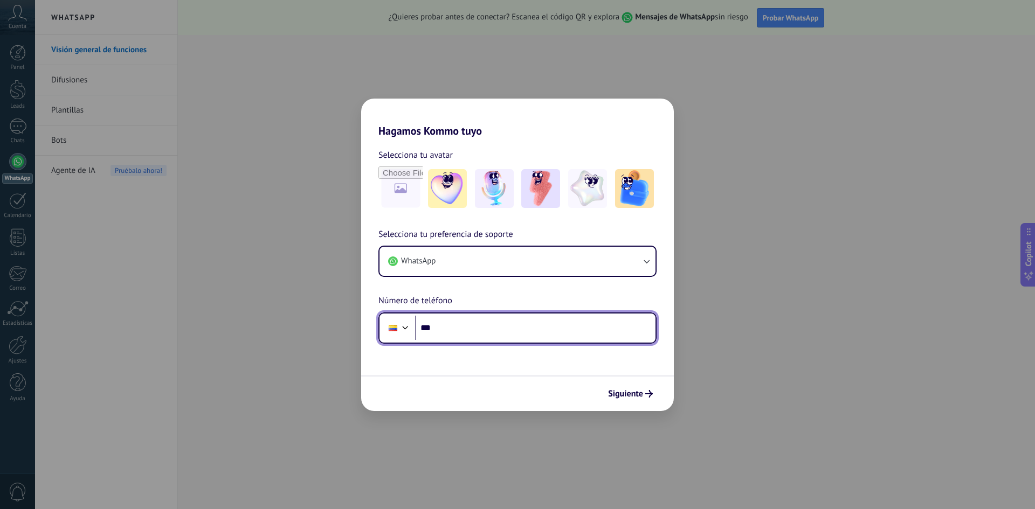 This screenshot has height=509, width=1035. Describe the element at coordinates (587, 189) in the screenshot. I see `img: -4.jpeg` at that location.